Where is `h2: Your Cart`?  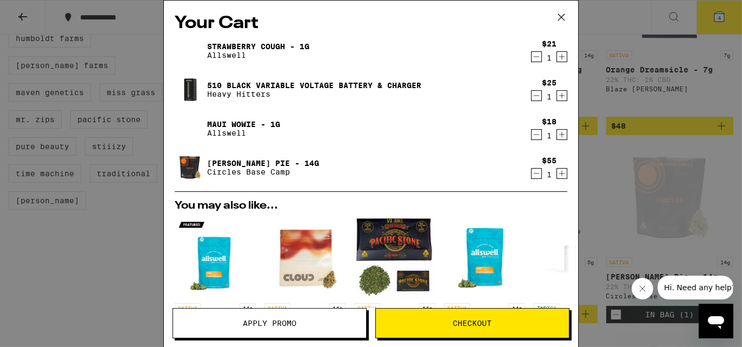
h2: Your Cart is located at coordinates (371, 23).